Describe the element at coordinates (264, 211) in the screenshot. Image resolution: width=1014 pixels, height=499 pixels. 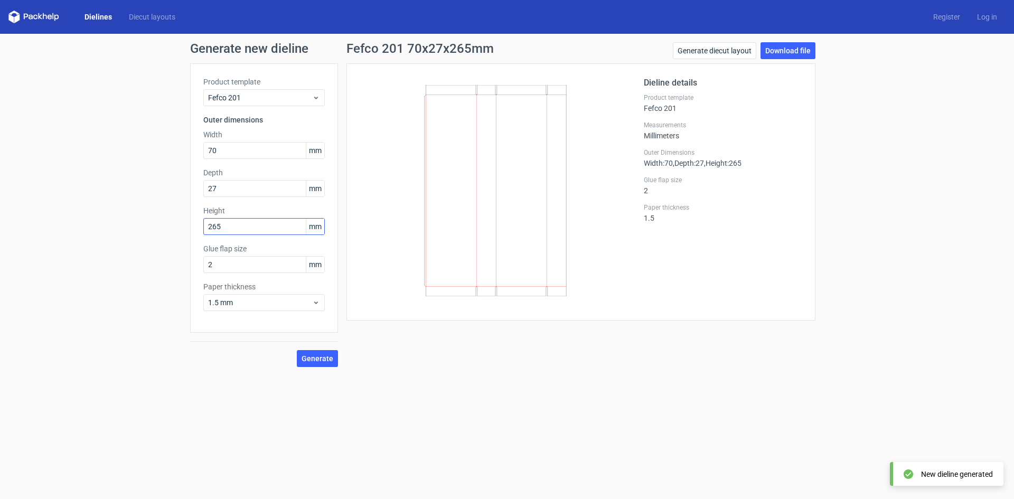
I see `label: Height` at that location.